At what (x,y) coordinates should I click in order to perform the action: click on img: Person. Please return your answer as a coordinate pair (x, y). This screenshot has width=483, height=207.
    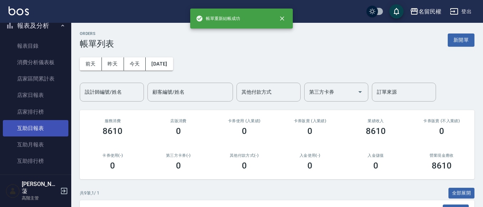
    Looking at the image, I should click on (13, 191).